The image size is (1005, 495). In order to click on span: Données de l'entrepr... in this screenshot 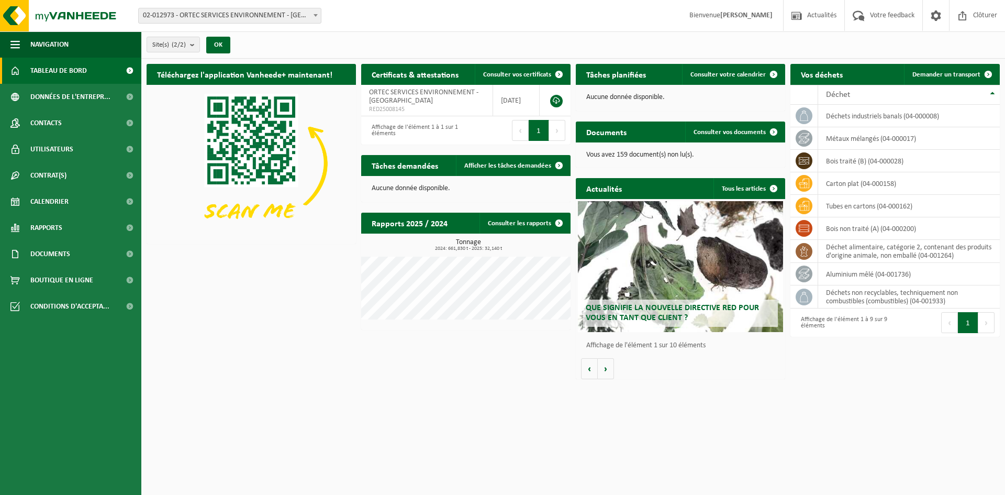, I will do `click(70, 97)`.